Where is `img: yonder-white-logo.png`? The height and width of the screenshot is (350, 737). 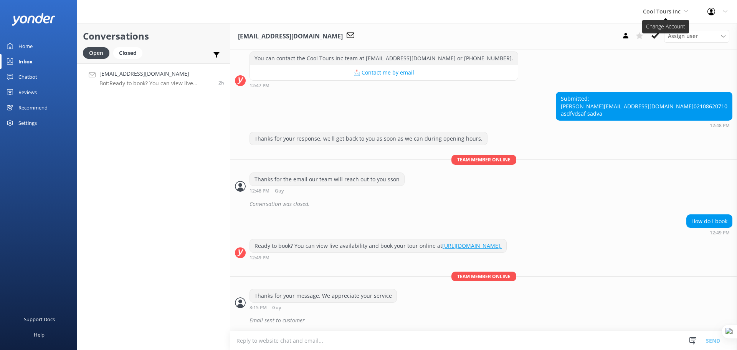
img: yonder-white-logo.png is located at coordinates (33, 19).